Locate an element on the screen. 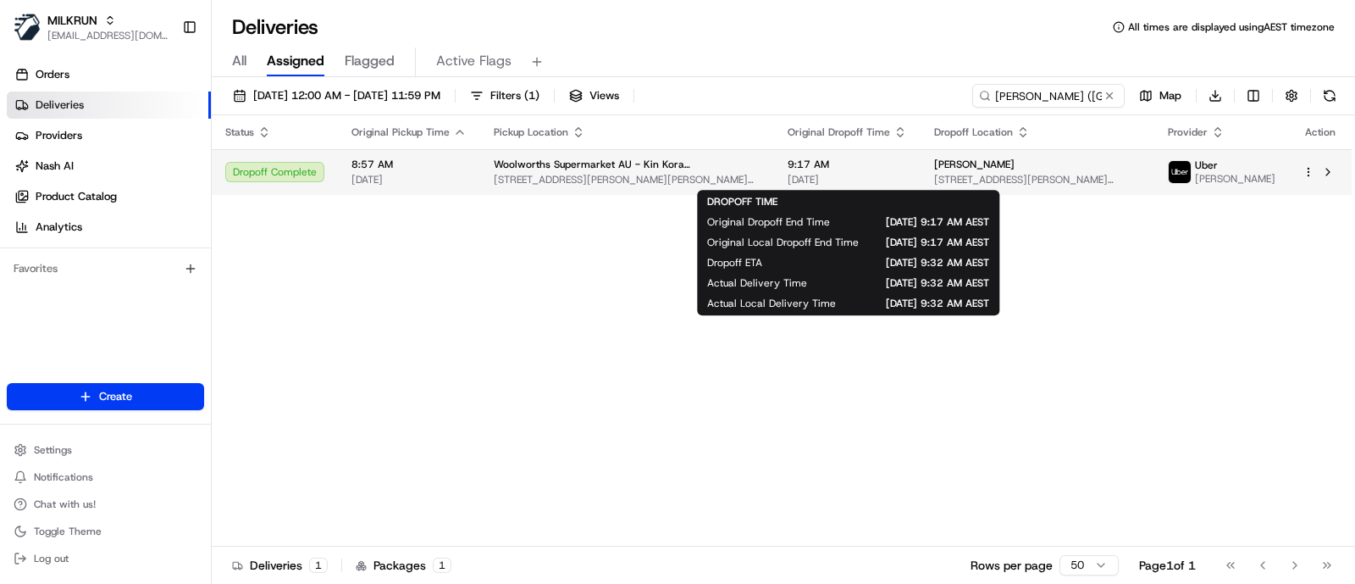 The width and height of the screenshot is (1355, 584). span: Orders is located at coordinates (53, 75).